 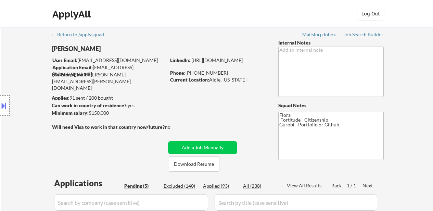 What do you see at coordinates (368, 185) in the screenshot?
I see `div: Next` at bounding box center [368, 185].